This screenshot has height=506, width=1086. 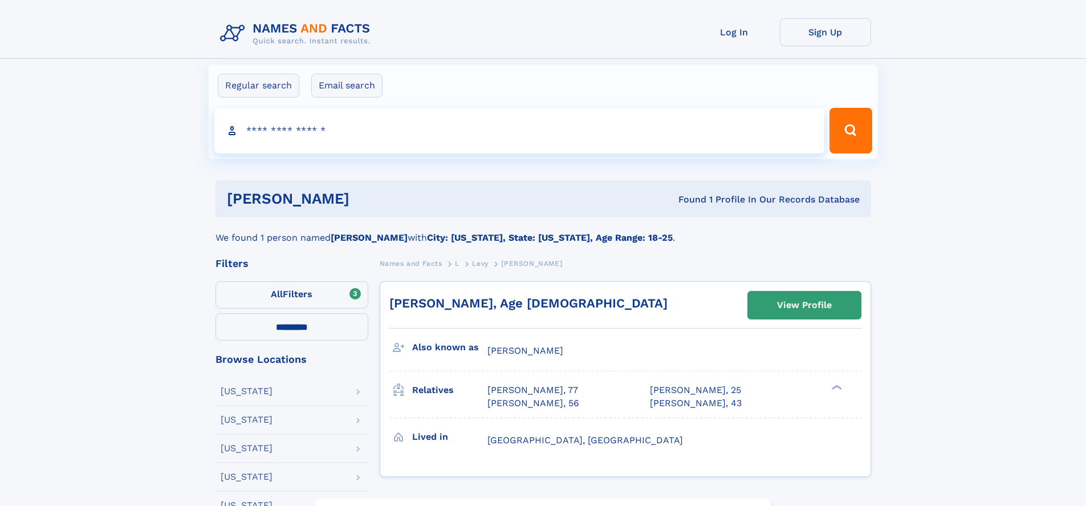 I want to click on div: View Profile, so click(x=804, y=305).